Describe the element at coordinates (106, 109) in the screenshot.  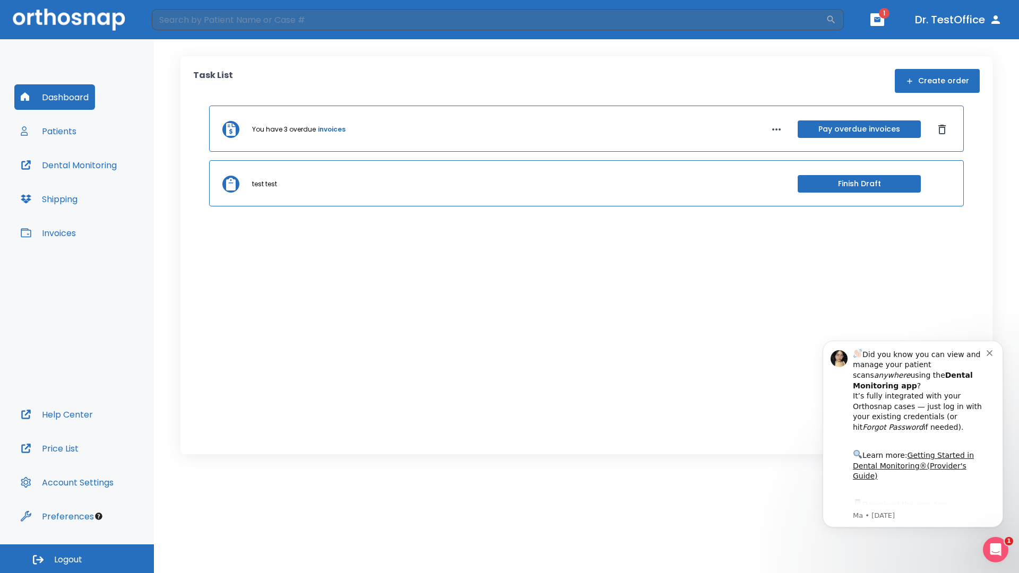
I see `div: message notification from Ma, 3w ago. 👋🏻 Did you know you can view and manage your patient scans ...` at that location.